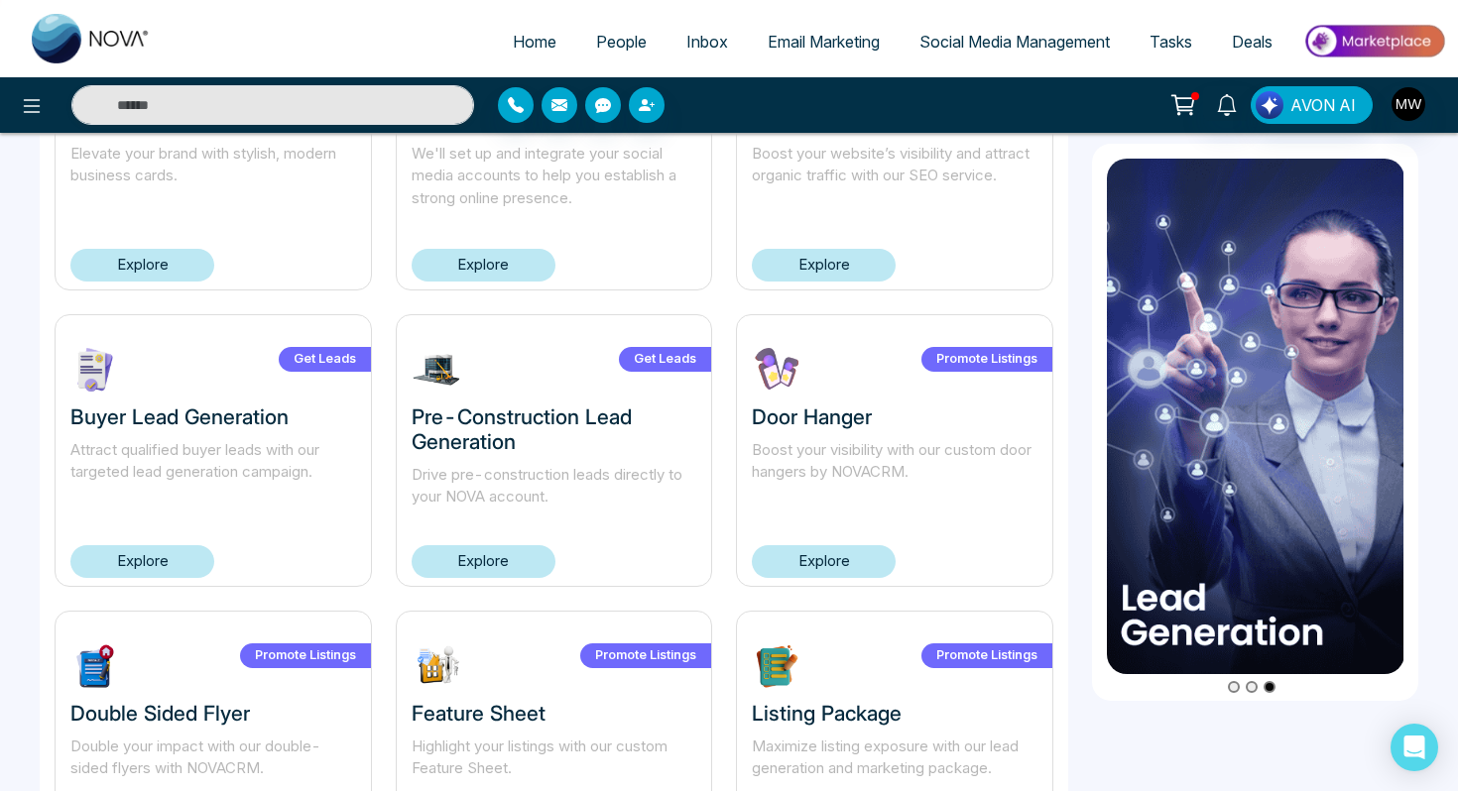  I want to click on a: Email Marketing, so click(823, 42).